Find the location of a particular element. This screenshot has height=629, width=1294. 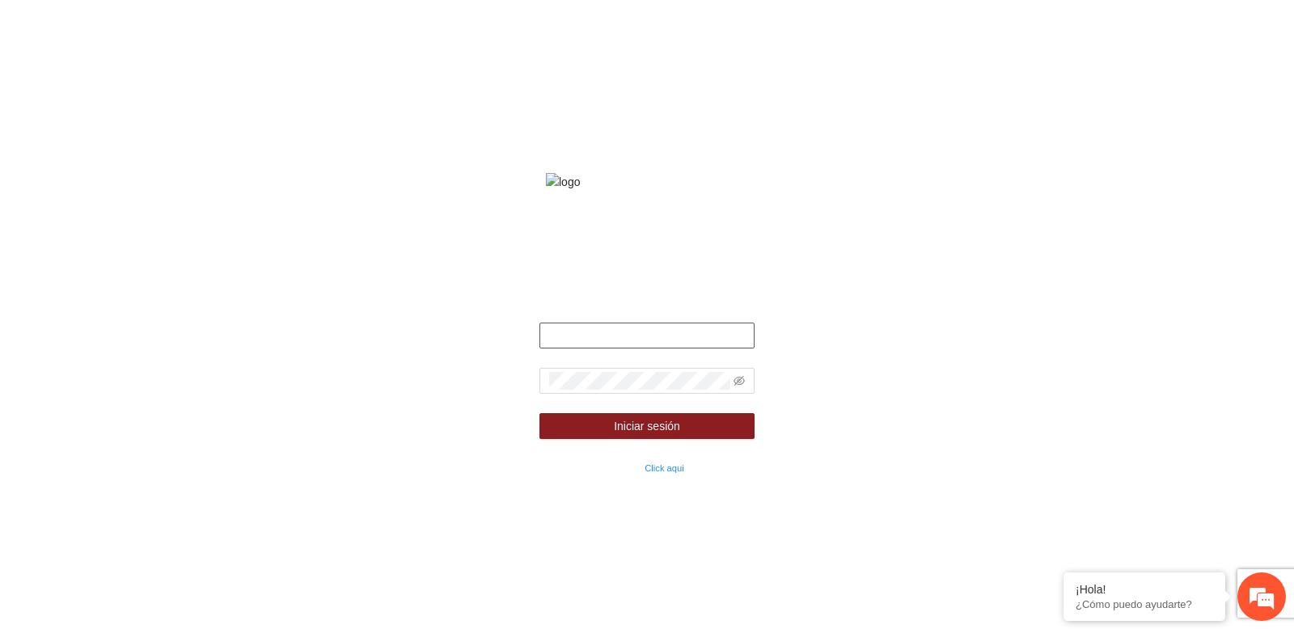

strong: Bienvenido is located at coordinates (646, 302).